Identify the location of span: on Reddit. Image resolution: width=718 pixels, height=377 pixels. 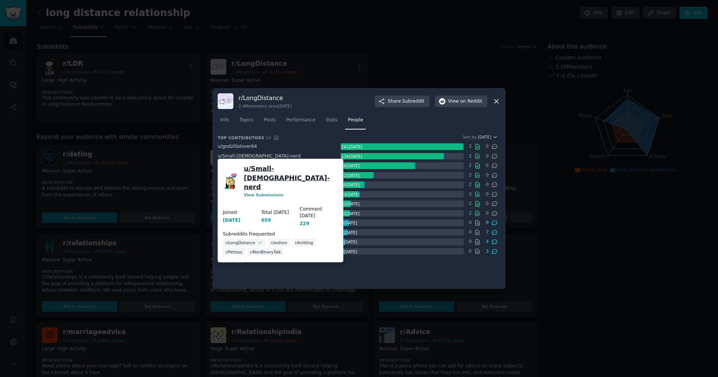
(471, 102).